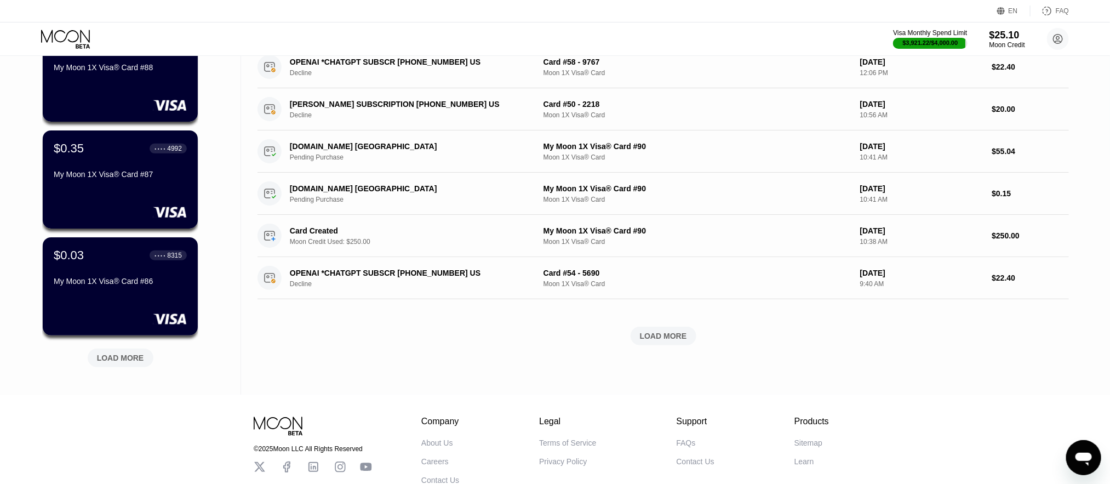  Describe the element at coordinates (69, 149) in the screenshot. I see `div: $0.35` at that location.